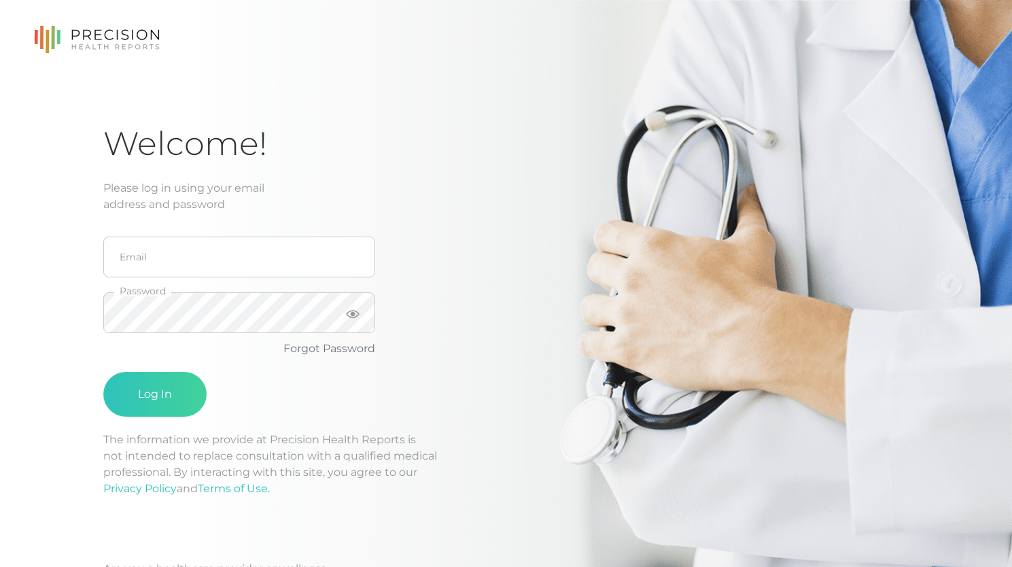 The image size is (1012, 567). I want to click on a: Terms of Use., so click(234, 488).